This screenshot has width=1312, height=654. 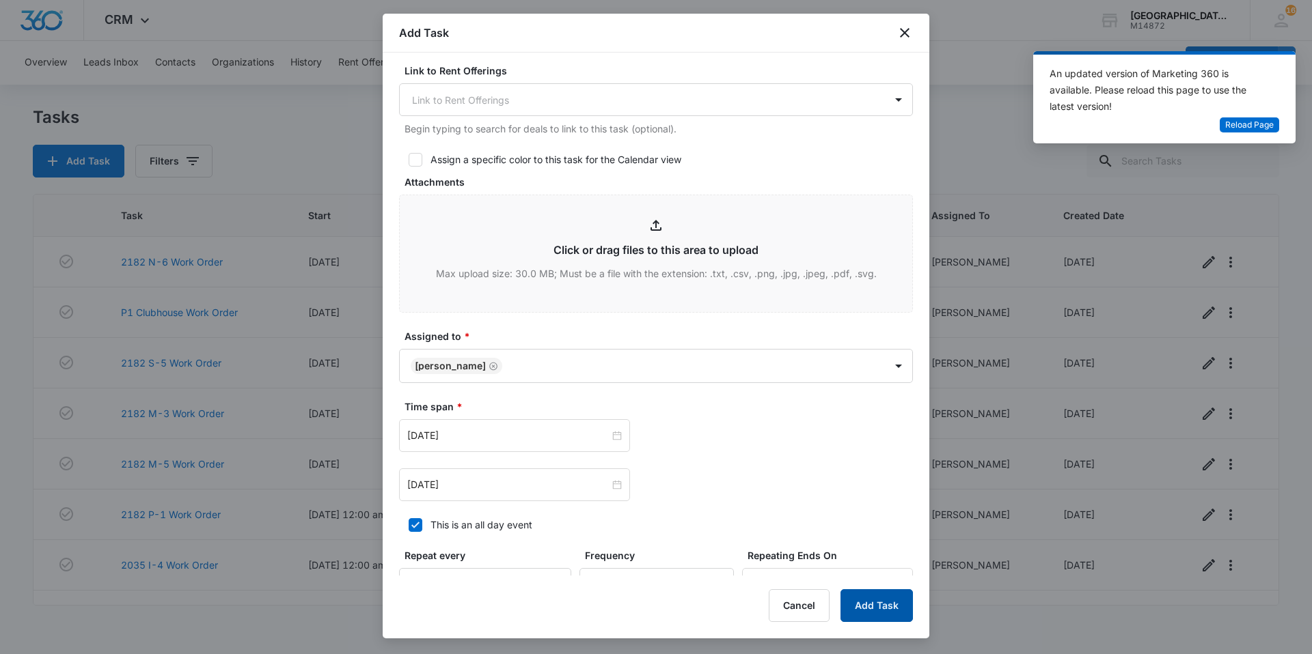 I want to click on div: Remove Jonathan Guptill, so click(x=492, y=366).